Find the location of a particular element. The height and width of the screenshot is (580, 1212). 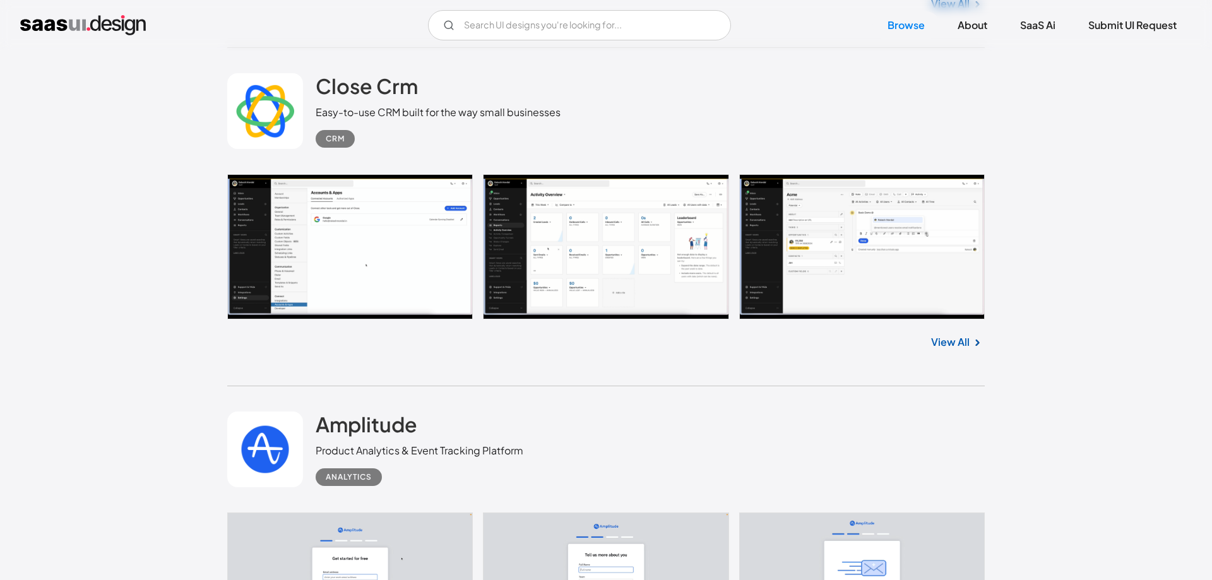

a: home is located at coordinates (83, 25).